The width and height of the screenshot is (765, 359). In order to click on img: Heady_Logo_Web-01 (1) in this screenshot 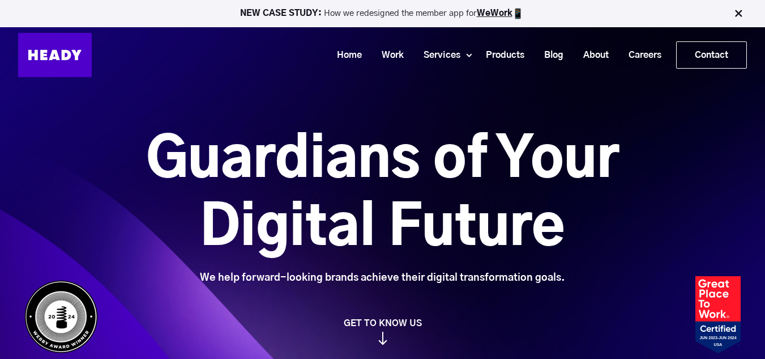, I will do `click(55, 55)`.